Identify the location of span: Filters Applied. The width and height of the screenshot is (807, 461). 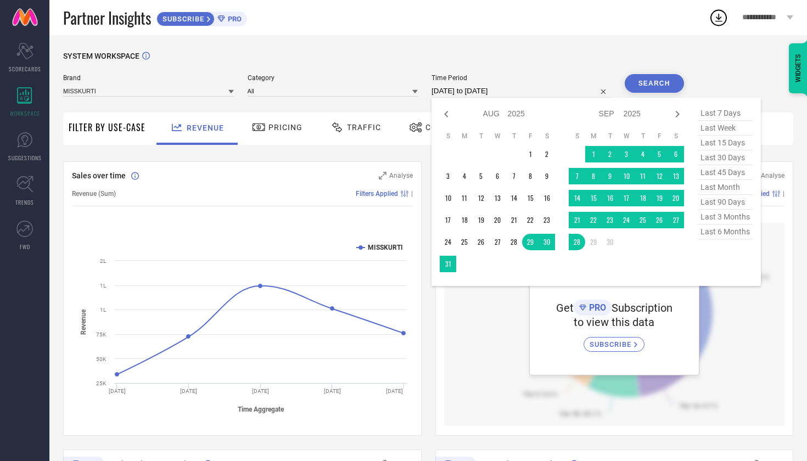
(376, 194).